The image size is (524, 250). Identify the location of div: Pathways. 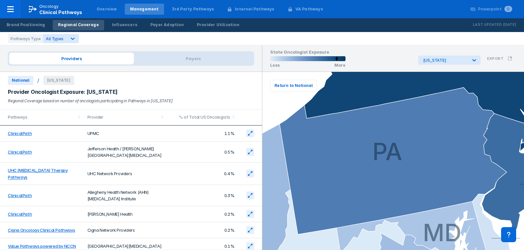
(42, 118).